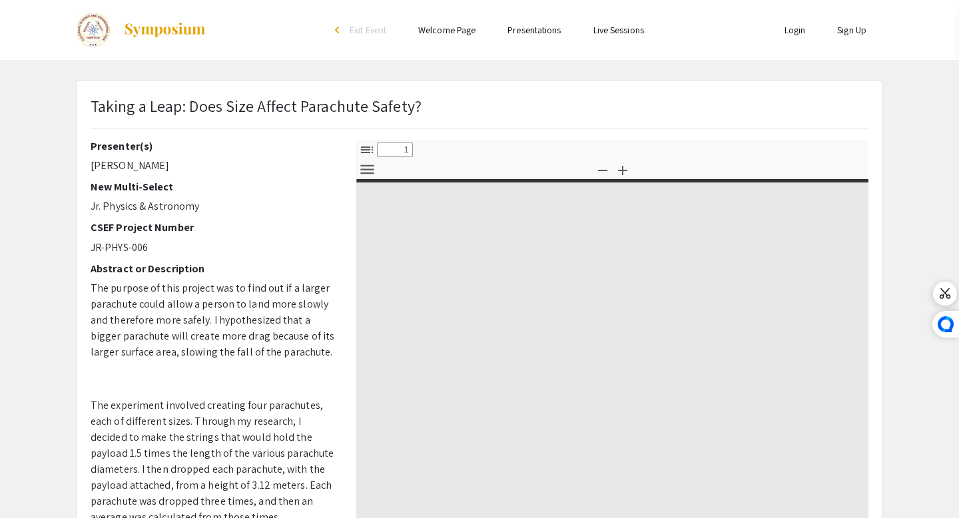  What do you see at coordinates (603, 169) in the screenshot?
I see `button: Zoom Out` at bounding box center [603, 169].